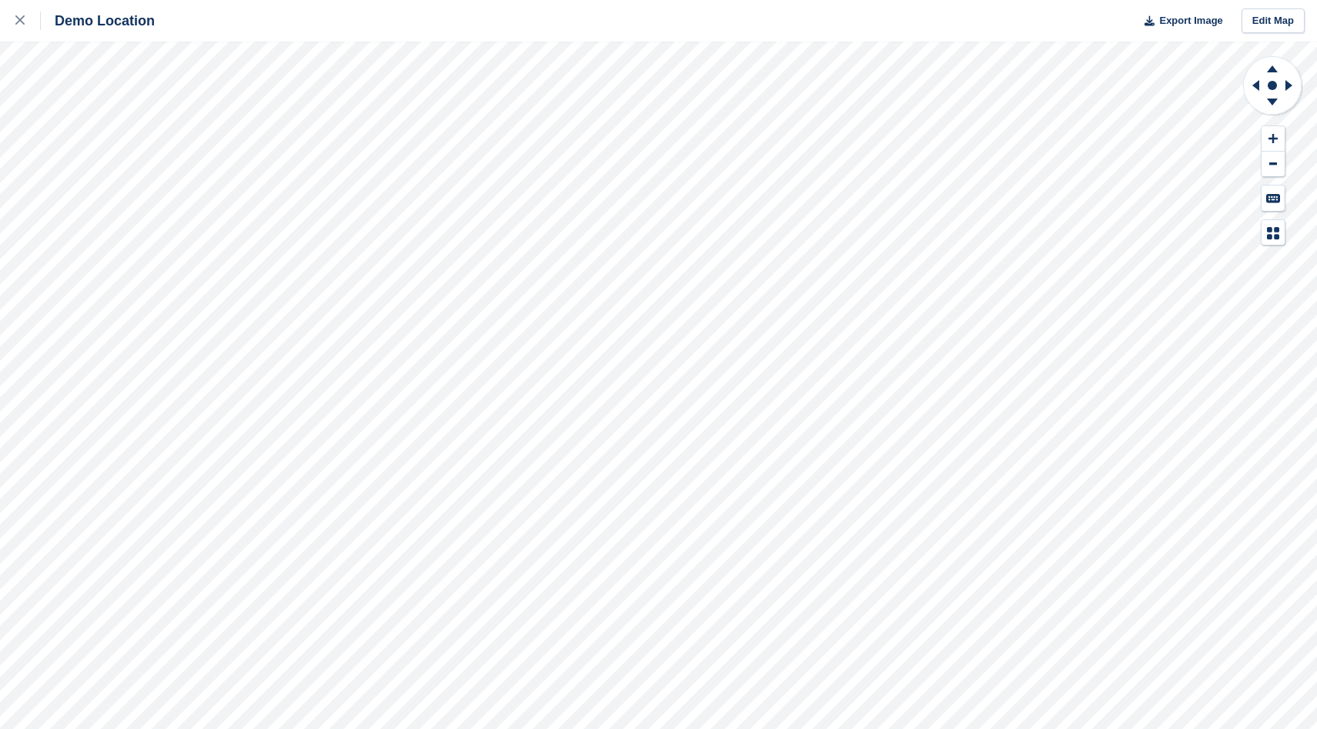 The width and height of the screenshot is (1317, 729). What do you see at coordinates (1273, 164) in the screenshot?
I see `button: Zoom Out` at bounding box center [1273, 164].